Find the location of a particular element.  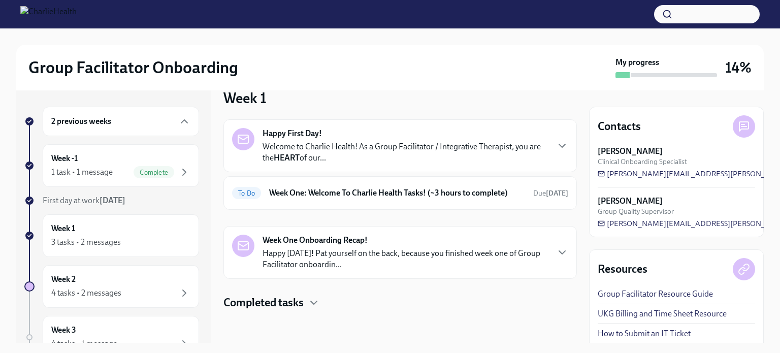

div: 2 previous weeks is located at coordinates (121, 121).